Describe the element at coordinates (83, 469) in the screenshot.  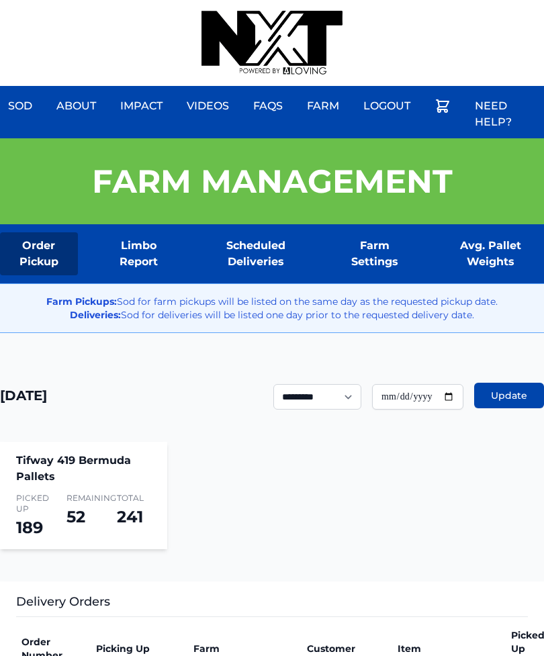
I see `h4: Tifway 419 Bermuda Pallets` at that location.